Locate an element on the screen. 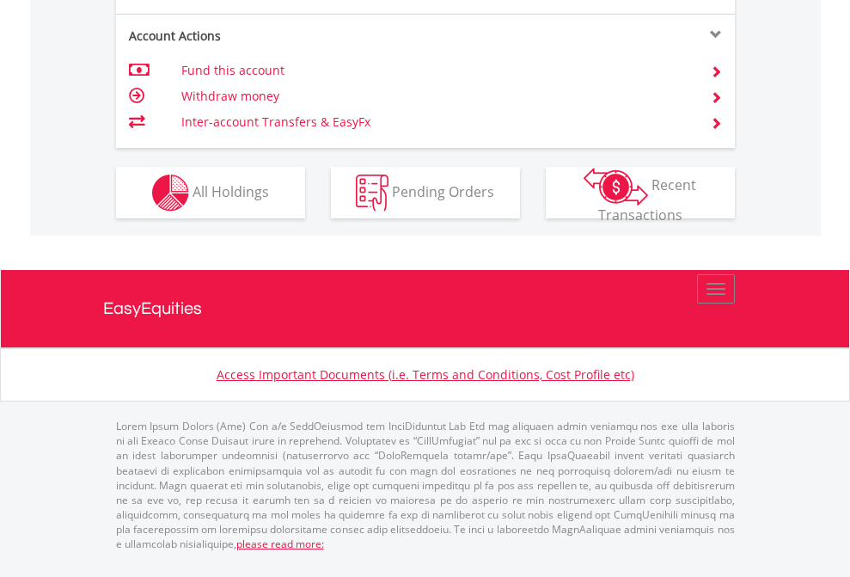 This screenshot has width=850, height=577. a: EasyEquities is located at coordinates (425, 309).